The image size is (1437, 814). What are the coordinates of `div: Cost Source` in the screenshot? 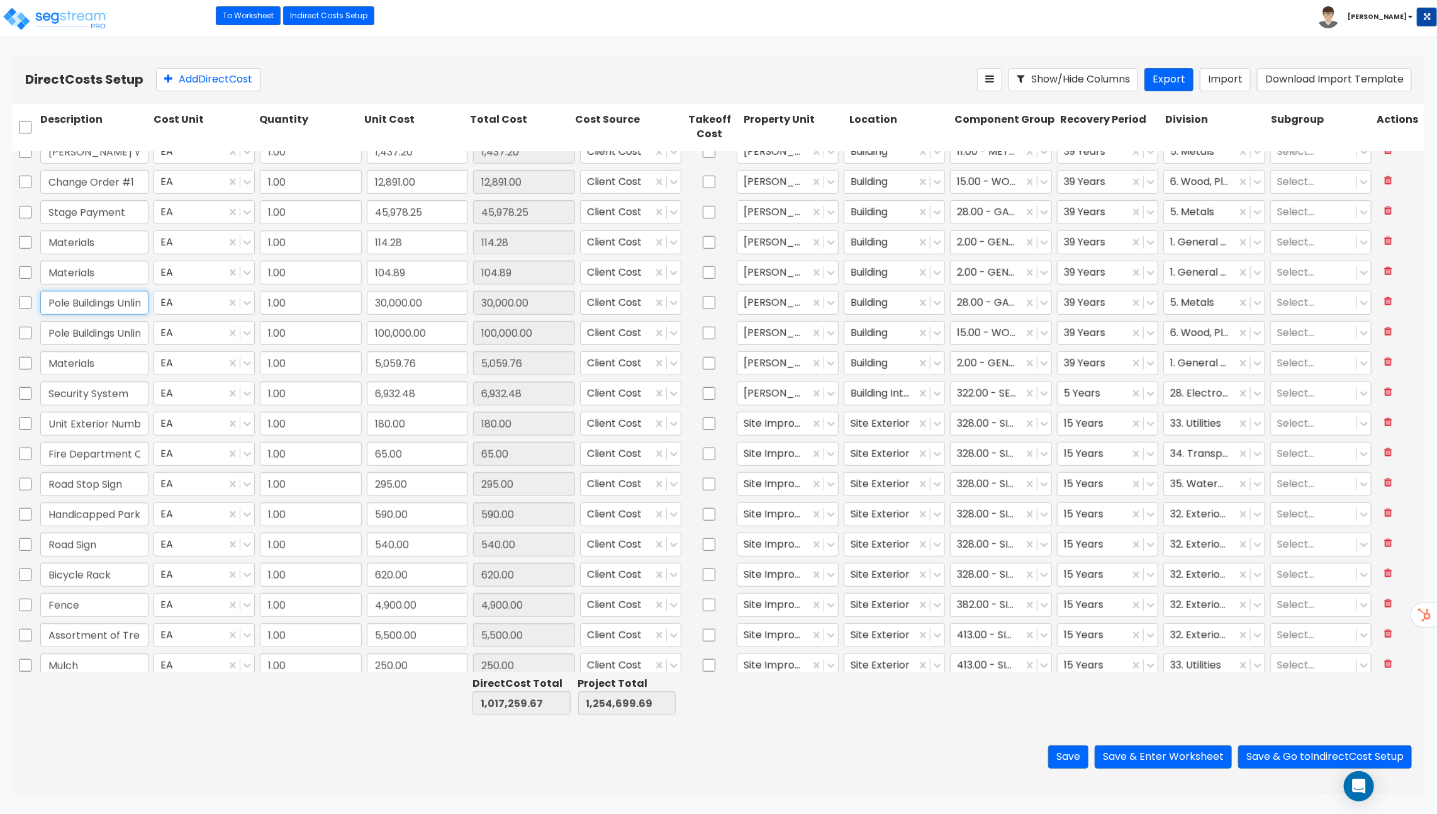 It's located at (626, 127).